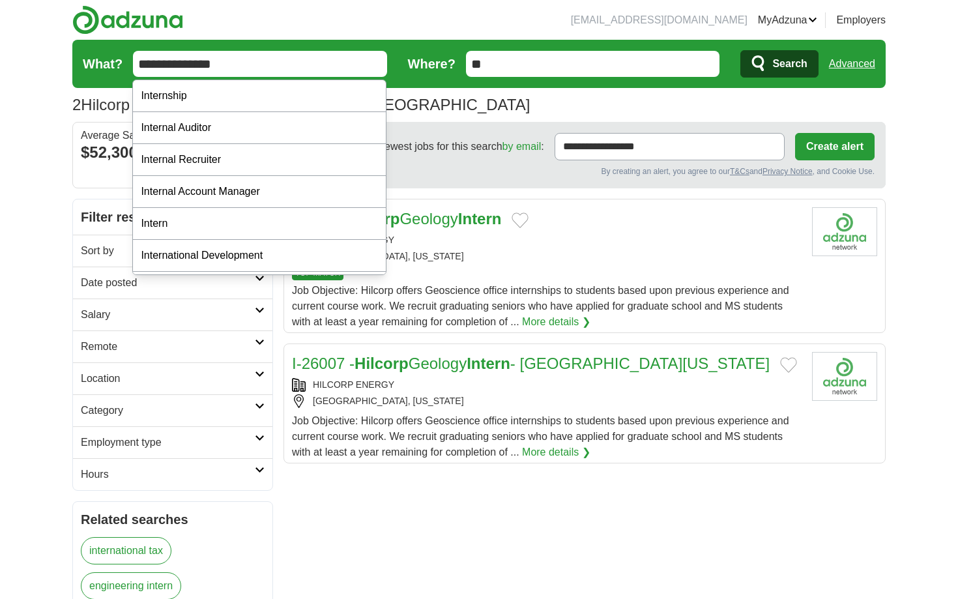 The height and width of the screenshot is (599, 958). Describe the element at coordinates (787, 171) in the screenshot. I see `a: Privacy Notice` at that location.